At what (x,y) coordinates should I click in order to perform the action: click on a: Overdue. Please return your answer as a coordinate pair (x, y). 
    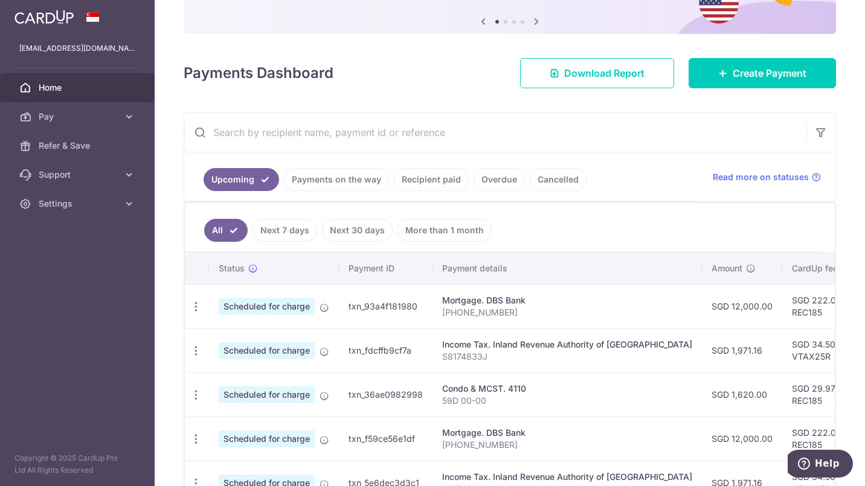
    Looking at the image, I should click on (499, 179).